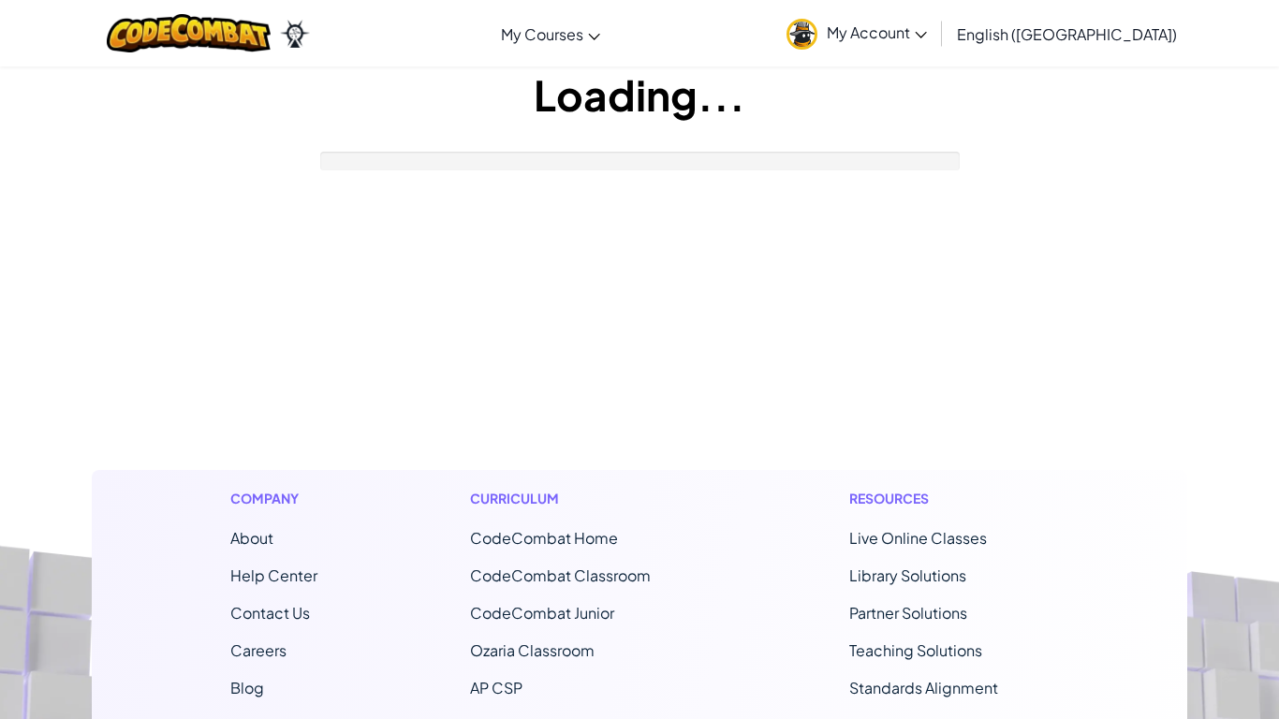  What do you see at coordinates (583, 498) in the screenshot?
I see `h1: Curriculum` at bounding box center [583, 498].